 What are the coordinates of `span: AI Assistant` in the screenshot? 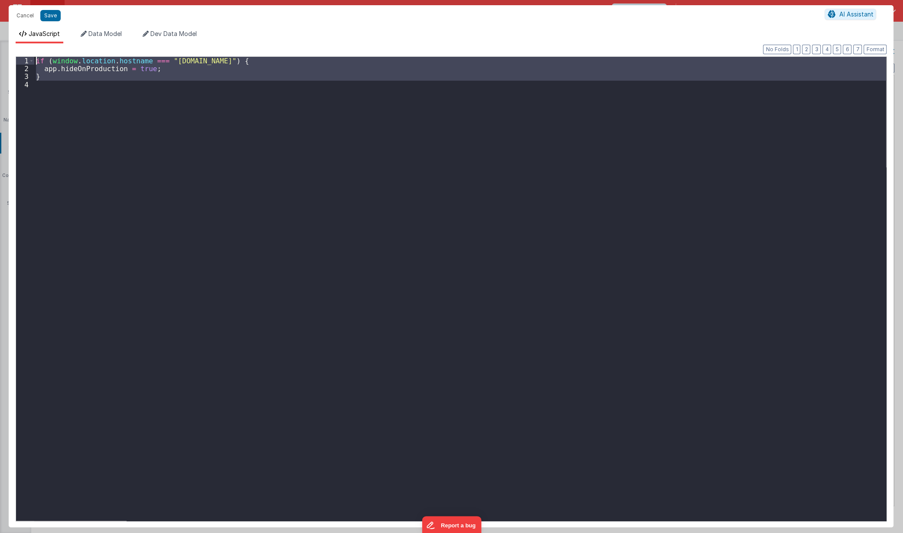 It's located at (856, 14).